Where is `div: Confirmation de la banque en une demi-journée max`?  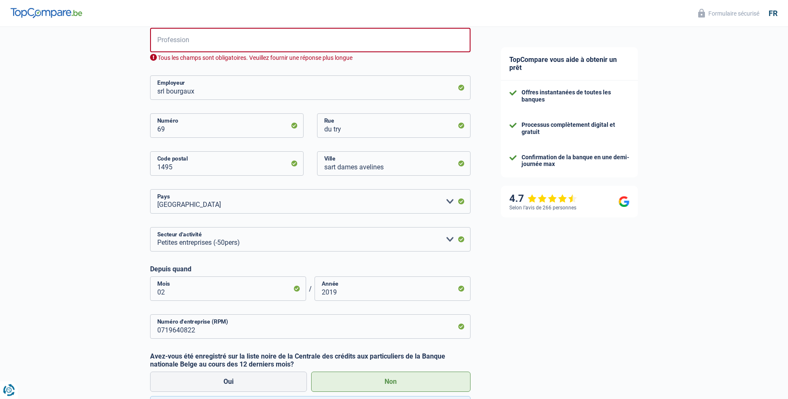 div: Confirmation de la banque en une demi-journée max is located at coordinates (576, 161).